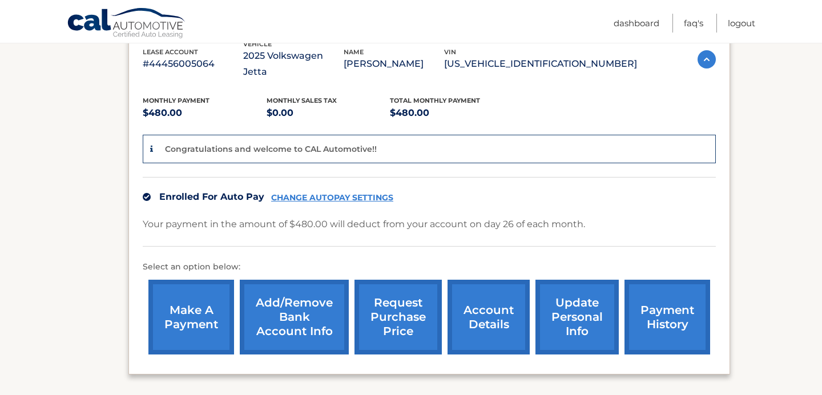  What do you see at coordinates (741, 23) in the screenshot?
I see `a: Logout` at bounding box center [741, 23].